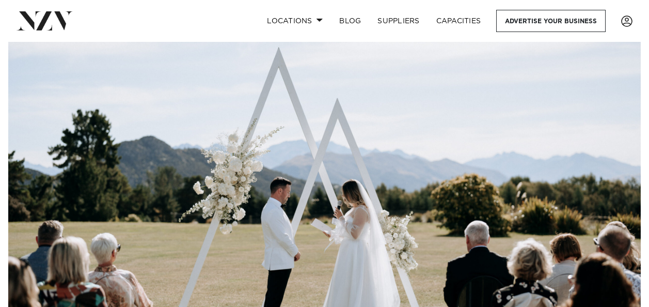  What do you see at coordinates (350, 21) in the screenshot?
I see `a: BLOG` at bounding box center [350, 21].